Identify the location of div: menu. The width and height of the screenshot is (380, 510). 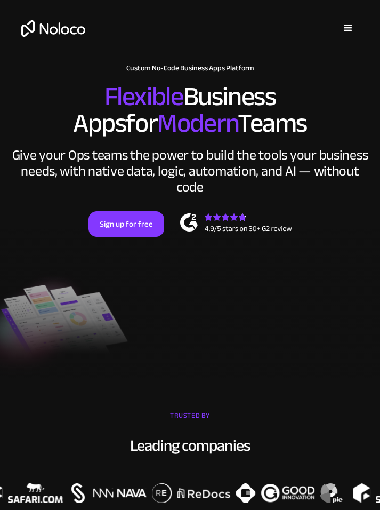
(348, 28).